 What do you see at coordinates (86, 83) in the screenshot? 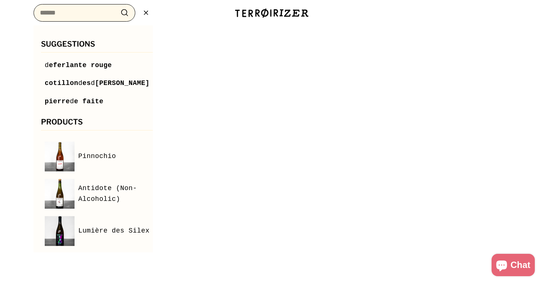
I see `span: es` at bounding box center [86, 83].